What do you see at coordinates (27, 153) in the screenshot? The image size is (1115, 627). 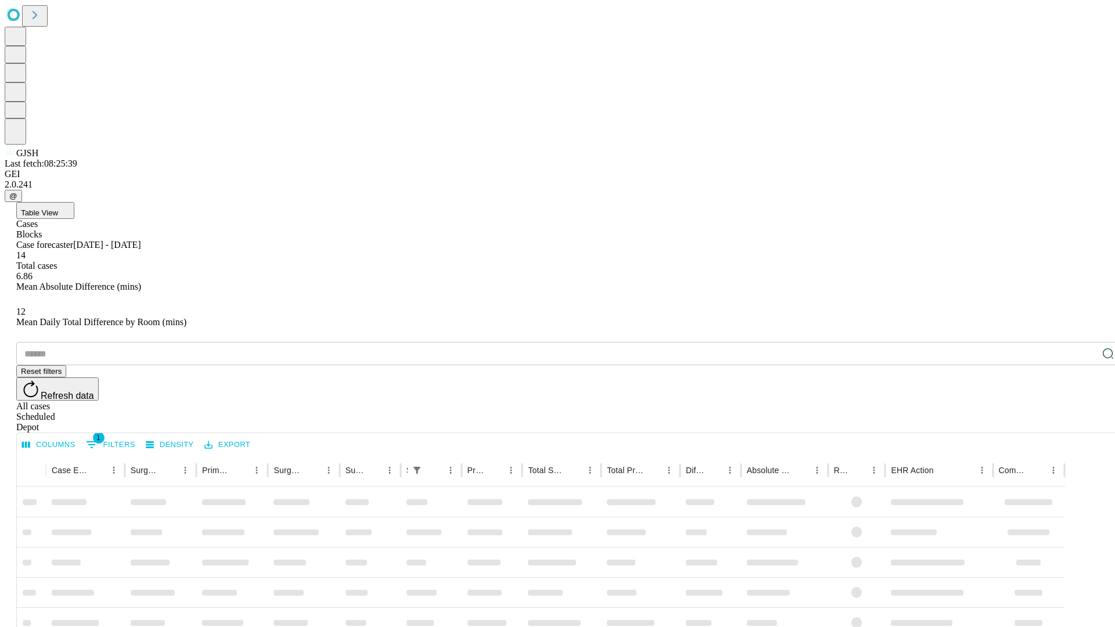 I see `span: GJSH` at bounding box center [27, 153].